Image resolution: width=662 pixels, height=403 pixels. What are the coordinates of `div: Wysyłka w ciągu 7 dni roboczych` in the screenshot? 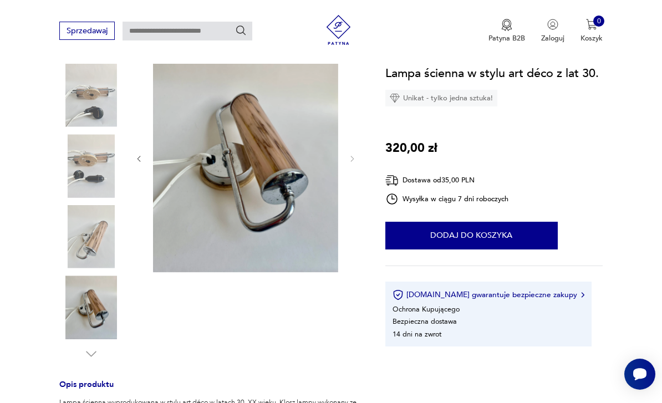 It's located at (447, 199).